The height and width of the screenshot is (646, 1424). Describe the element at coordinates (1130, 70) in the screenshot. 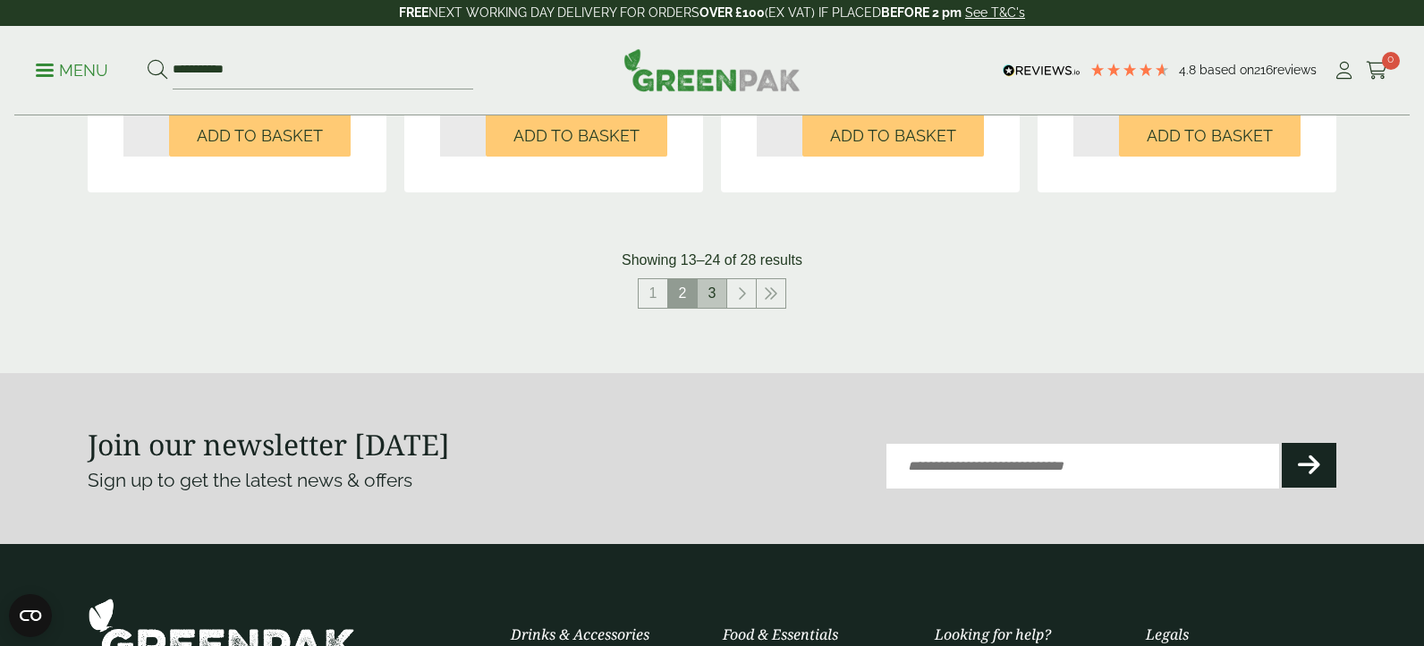

I see `div: 4.79 Stars` at that location.